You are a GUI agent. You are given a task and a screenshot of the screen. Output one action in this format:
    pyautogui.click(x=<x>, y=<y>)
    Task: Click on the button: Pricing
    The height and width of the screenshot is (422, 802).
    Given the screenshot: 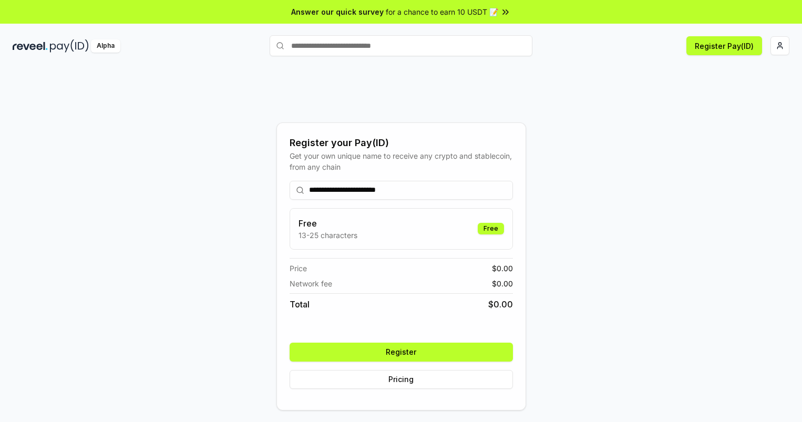 What is the action you would take?
    pyautogui.click(x=401, y=379)
    